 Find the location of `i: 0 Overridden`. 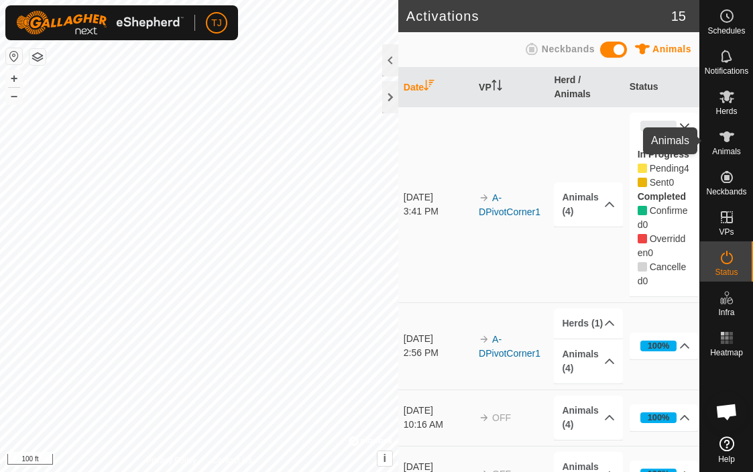

i: 0 Overridden is located at coordinates (643, 239).